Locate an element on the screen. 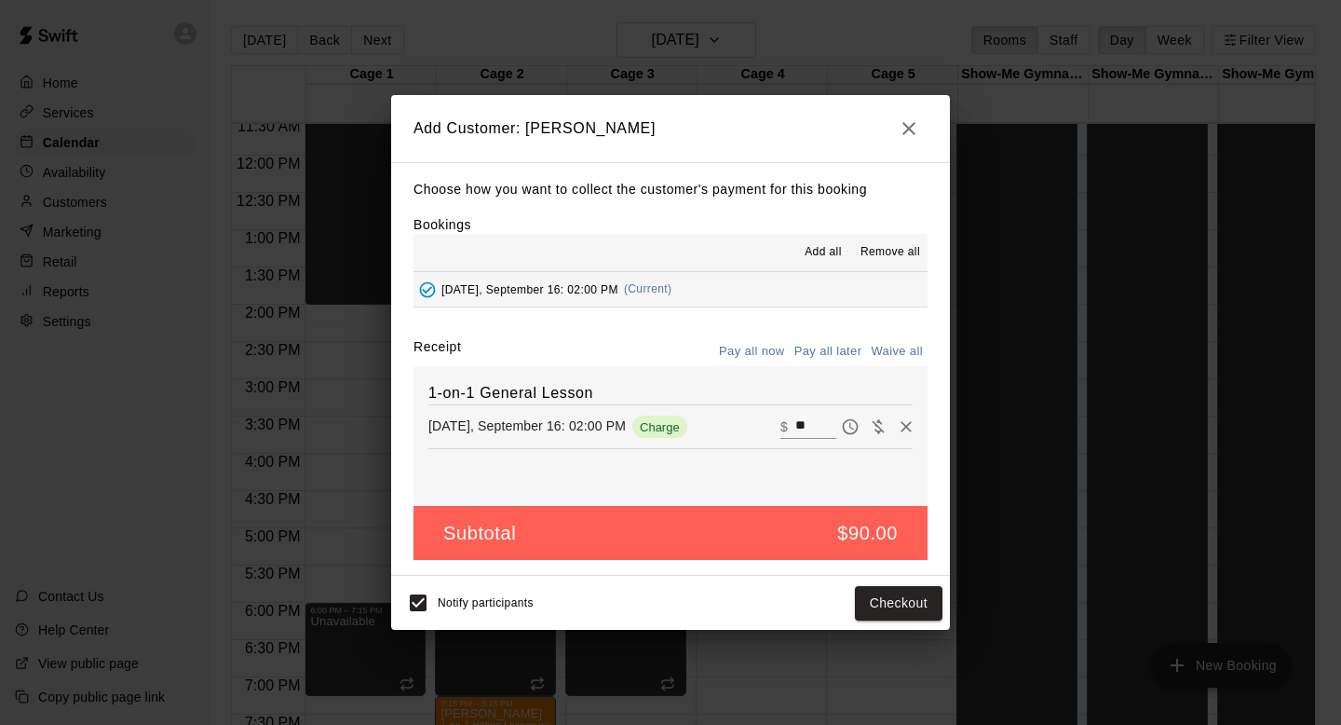  label: Bookings is located at coordinates (442, 224).